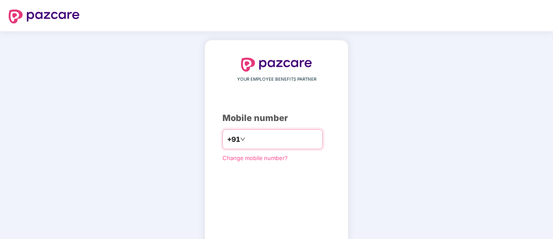 This screenshot has height=239, width=553. Describe the element at coordinates (255, 158) in the screenshot. I see `a: Change mobile number?` at that location.